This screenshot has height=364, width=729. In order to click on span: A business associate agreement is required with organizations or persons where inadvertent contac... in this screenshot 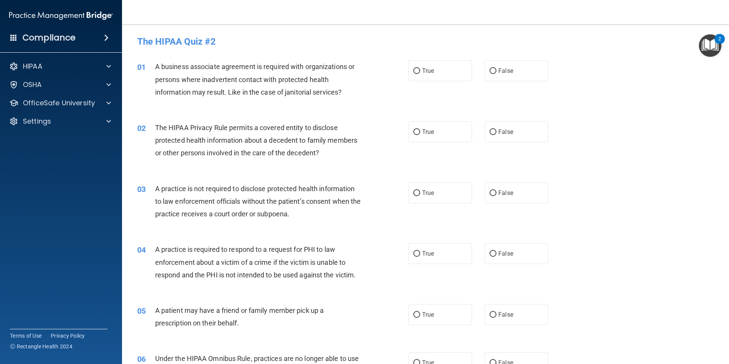, I will do `click(255, 79)`.